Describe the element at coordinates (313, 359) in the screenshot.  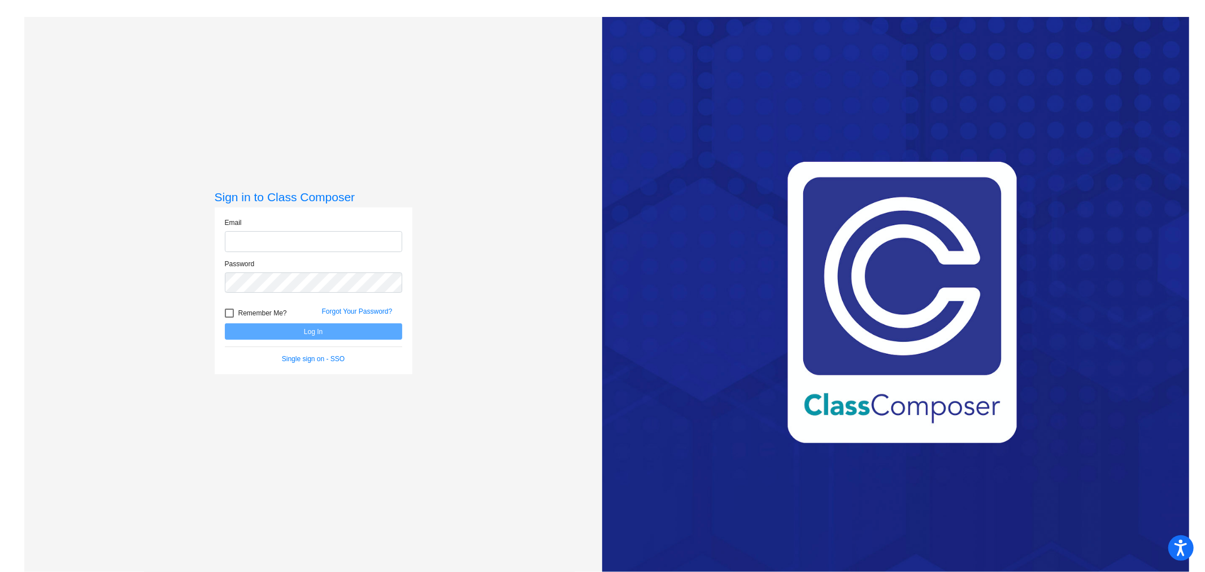
I see `a: Single sign on - SSO` at that location.